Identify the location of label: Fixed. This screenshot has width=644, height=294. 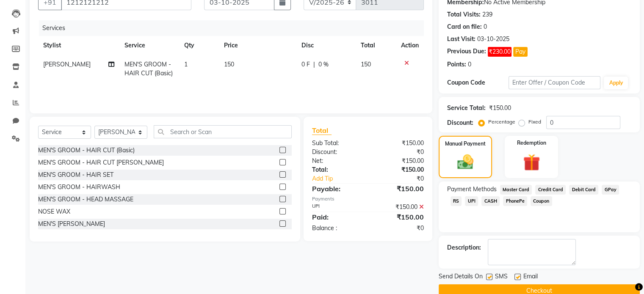
(534, 122).